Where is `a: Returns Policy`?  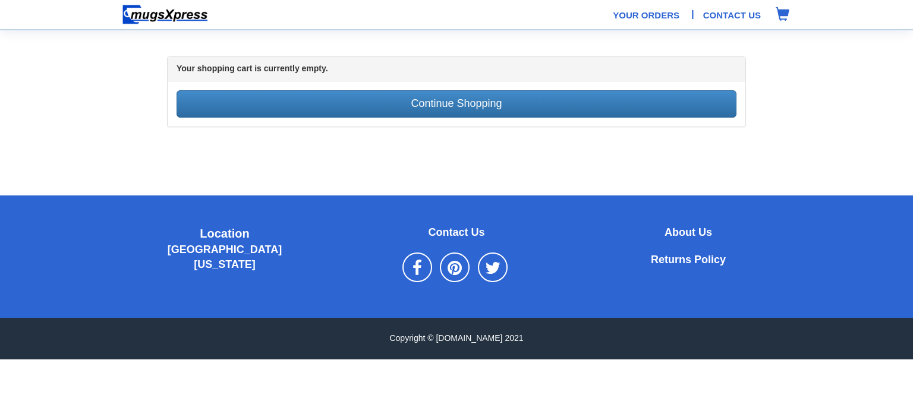
a: Returns Policy is located at coordinates (688, 260).